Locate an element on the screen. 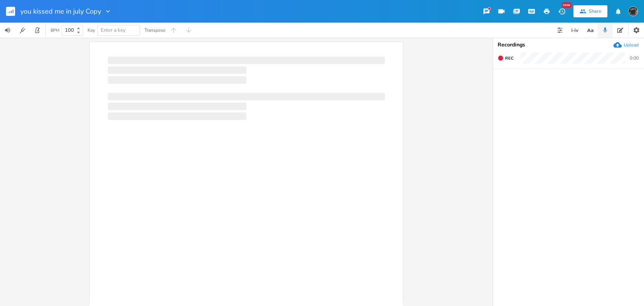 The width and height of the screenshot is (644, 306). button: Upload is located at coordinates (626, 45).